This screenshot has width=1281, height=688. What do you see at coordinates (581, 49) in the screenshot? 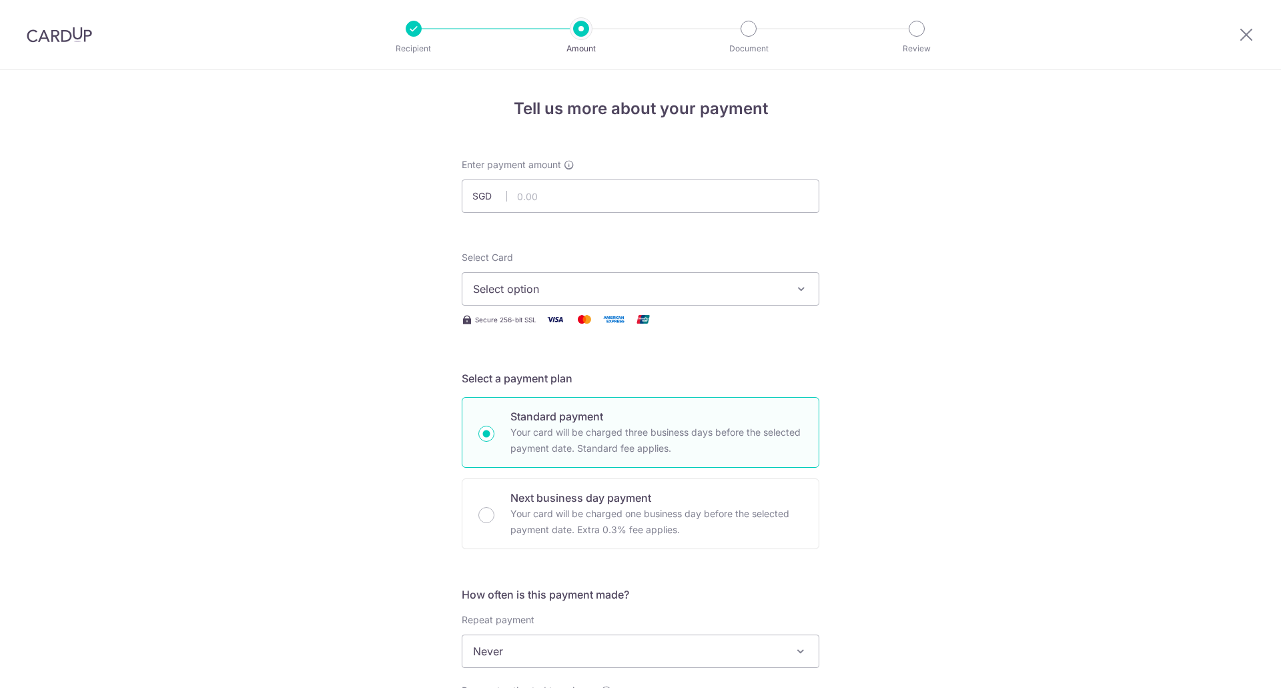
I see `p: Amount` at bounding box center [581, 49].